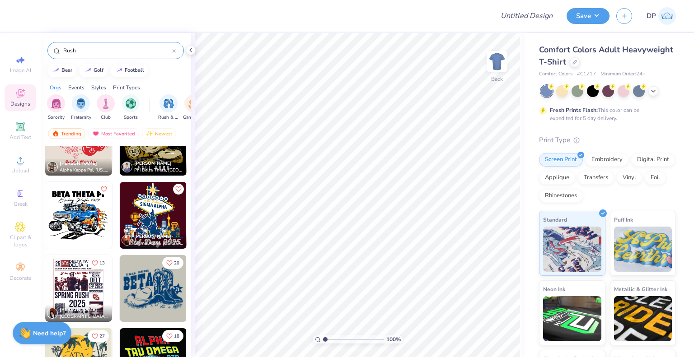  I want to click on div: Vinyl, so click(629, 178).